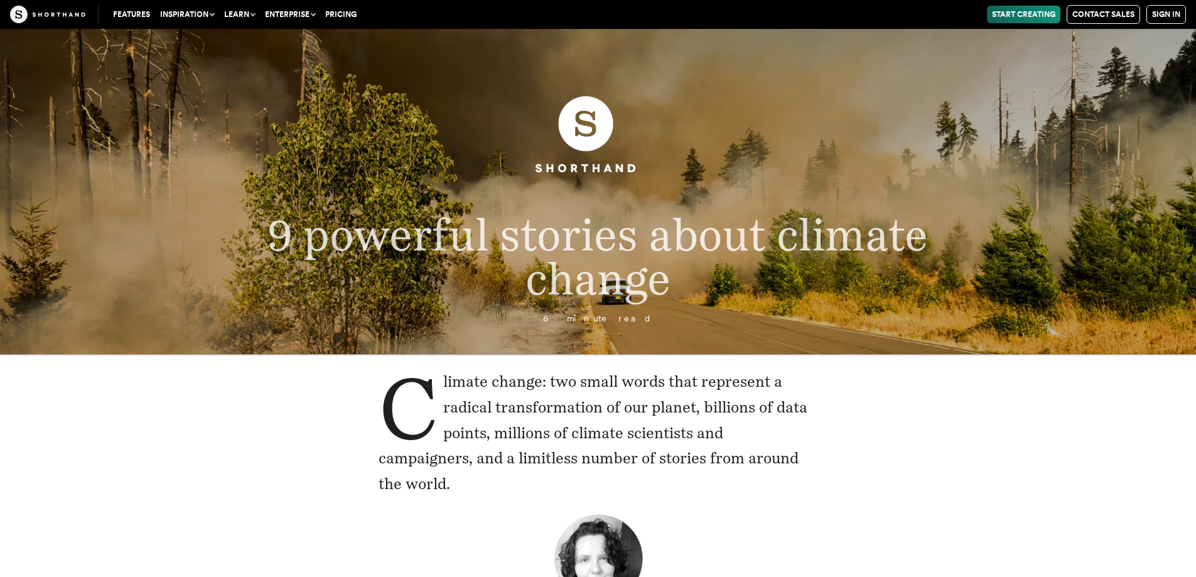 Image resolution: width=1196 pixels, height=577 pixels. Describe the element at coordinates (290, 14) in the screenshot. I see `button: Enterprise` at that location.